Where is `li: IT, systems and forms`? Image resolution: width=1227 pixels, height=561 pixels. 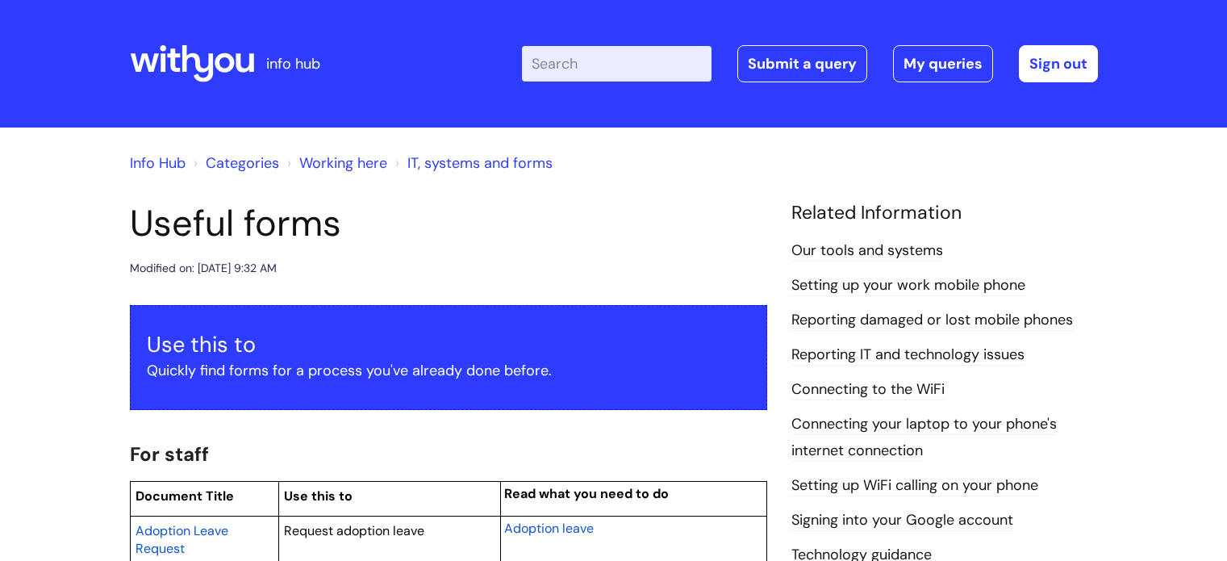 li: IT, systems and forms is located at coordinates (472, 163).